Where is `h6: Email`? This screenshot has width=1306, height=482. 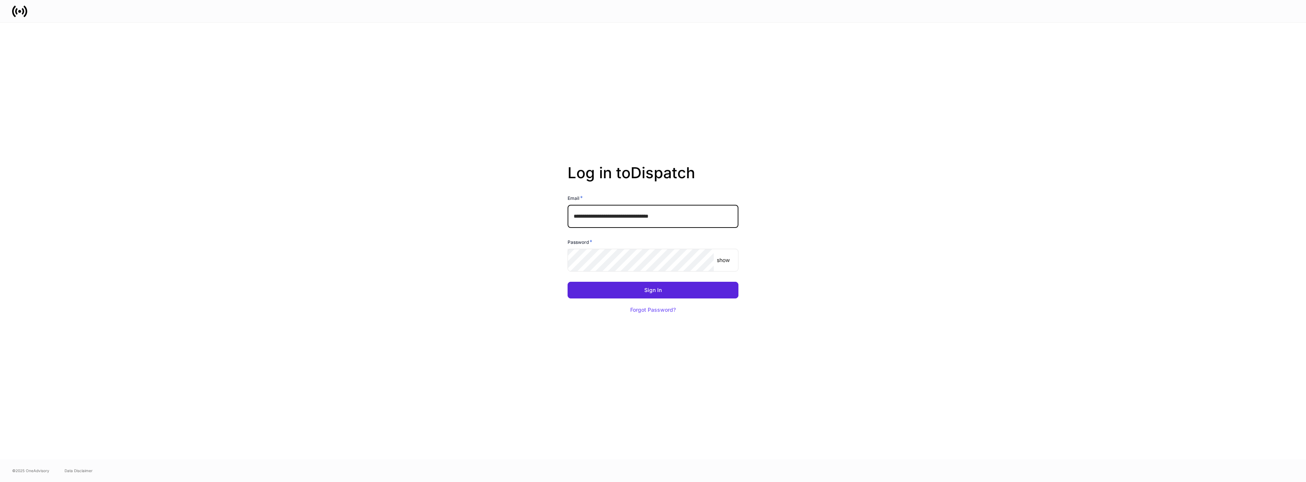 h6: Email is located at coordinates (575, 198).